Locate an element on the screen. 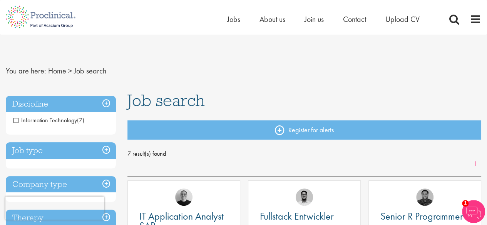 The image size is (487, 225). span: Upload CV is located at coordinates (402, 19).